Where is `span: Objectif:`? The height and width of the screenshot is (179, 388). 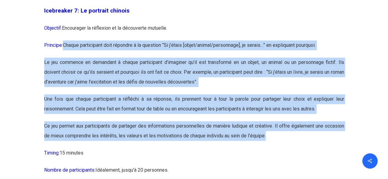
span: Objectif: is located at coordinates (53, 28).